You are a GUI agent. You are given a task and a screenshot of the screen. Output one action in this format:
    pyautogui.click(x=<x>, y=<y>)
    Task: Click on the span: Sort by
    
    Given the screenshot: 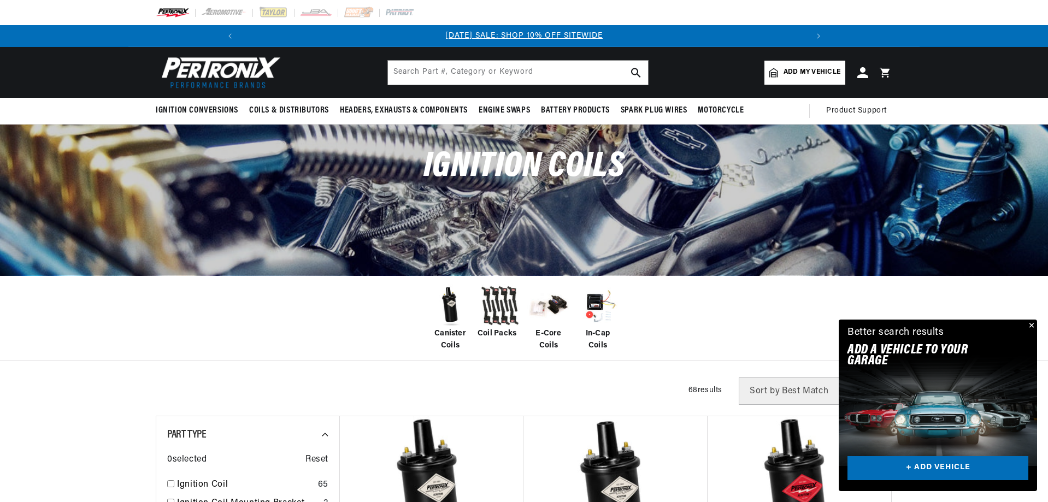 What is the action you would take?
    pyautogui.click(x=765, y=391)
    